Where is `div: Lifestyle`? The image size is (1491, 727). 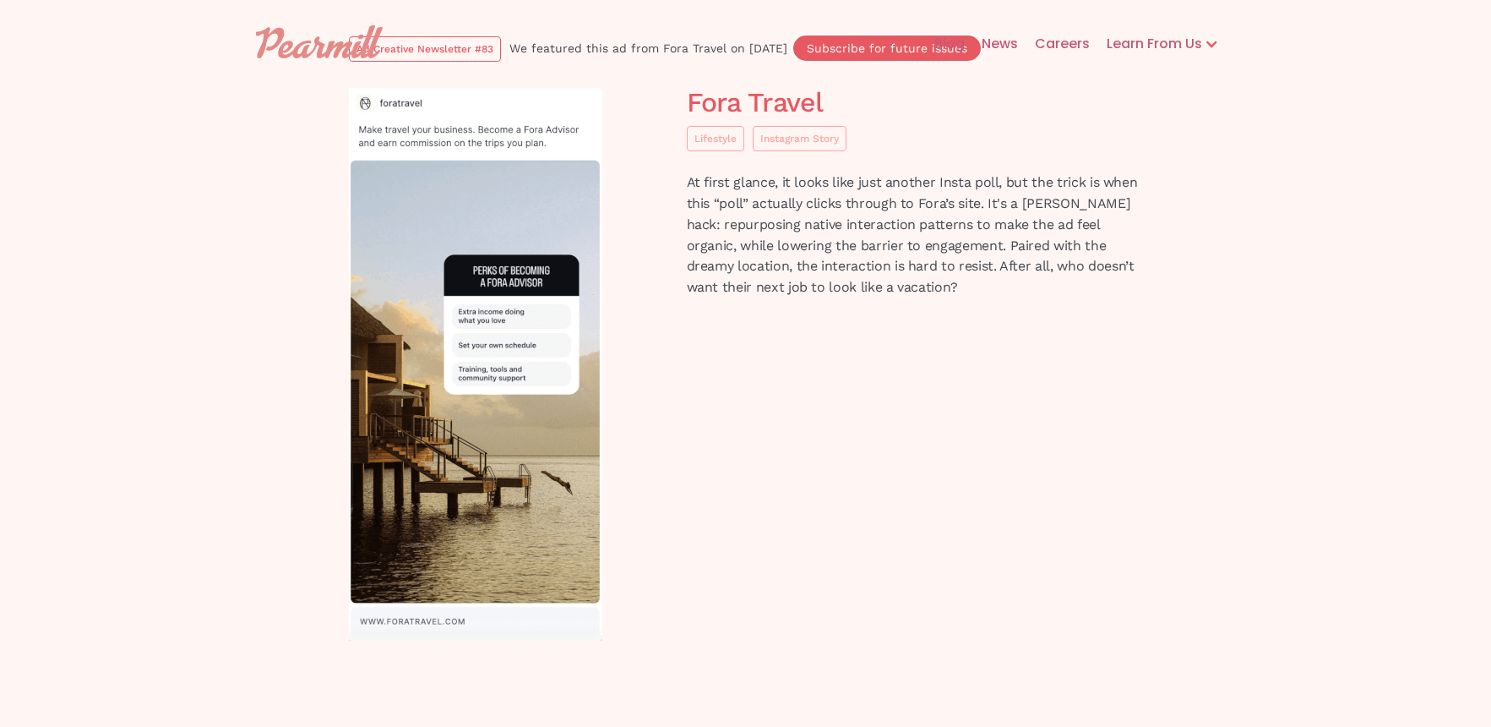 div: Lifestyle is located at coordinates (716, 139).